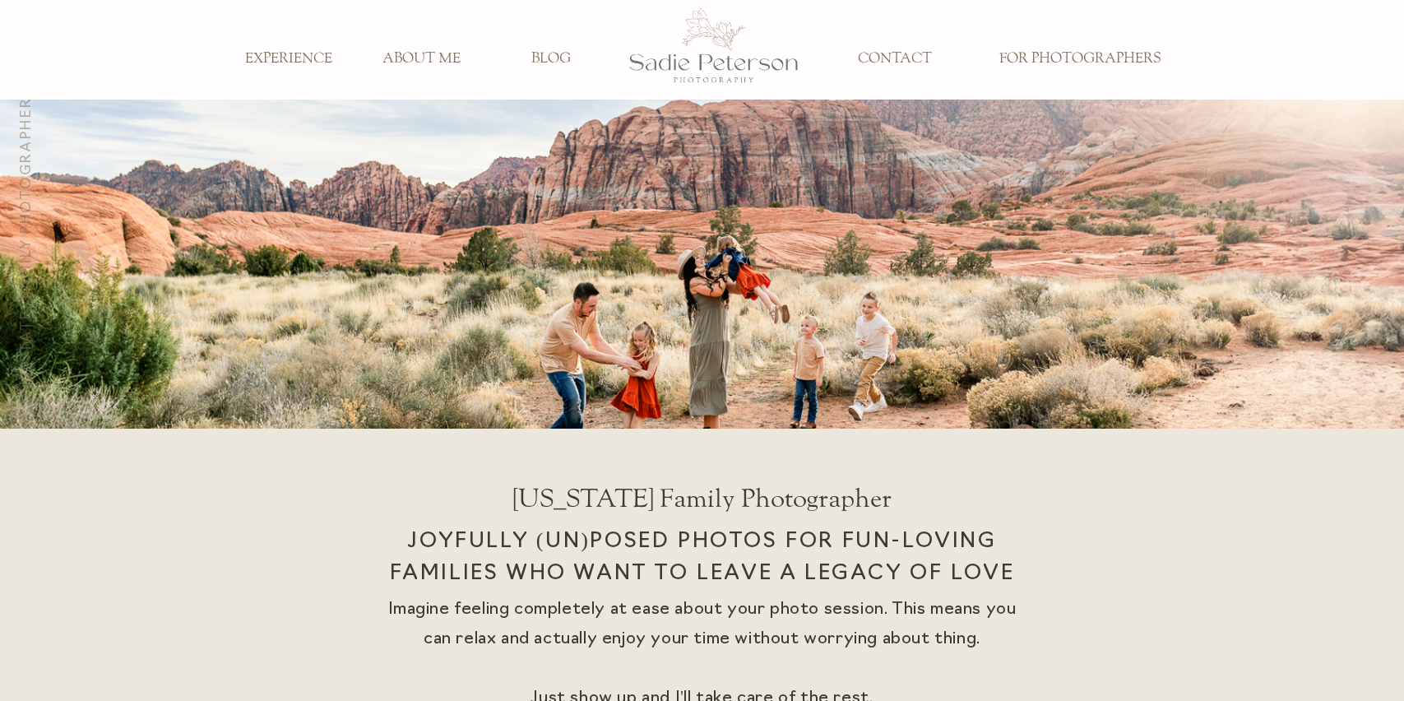 The image size is (1404, 701). I want to click on a: CONTACT, so click(895, 59).